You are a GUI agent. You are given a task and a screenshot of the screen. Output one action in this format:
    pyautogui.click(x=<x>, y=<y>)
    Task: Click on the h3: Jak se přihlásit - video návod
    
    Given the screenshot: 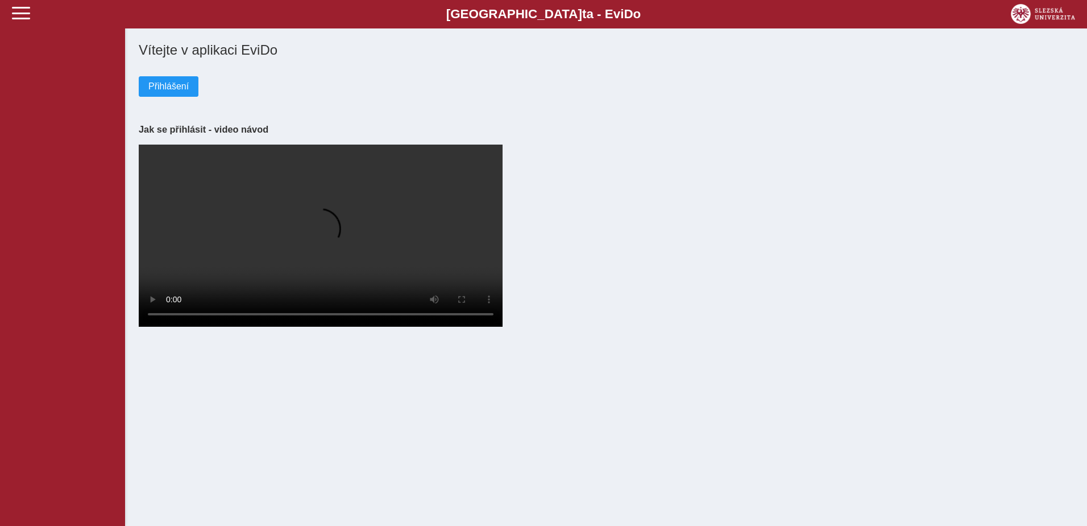 What is the action you would take?
    pyautogui.click(x=606, y=129)
    